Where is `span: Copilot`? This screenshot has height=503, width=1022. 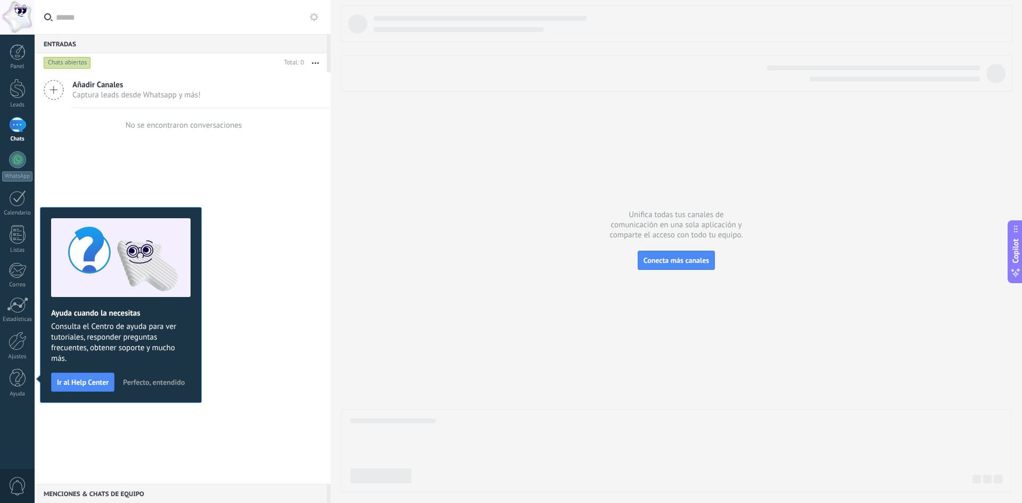 span: Copilot is located at coordinates (1016, 251).